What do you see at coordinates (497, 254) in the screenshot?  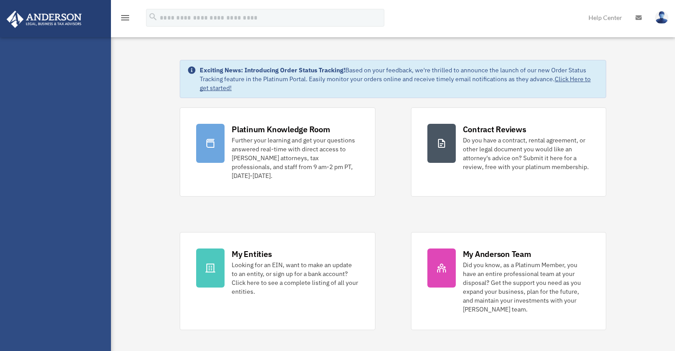 I see `div: My Anderson Team` at bounding box center [497, 254].